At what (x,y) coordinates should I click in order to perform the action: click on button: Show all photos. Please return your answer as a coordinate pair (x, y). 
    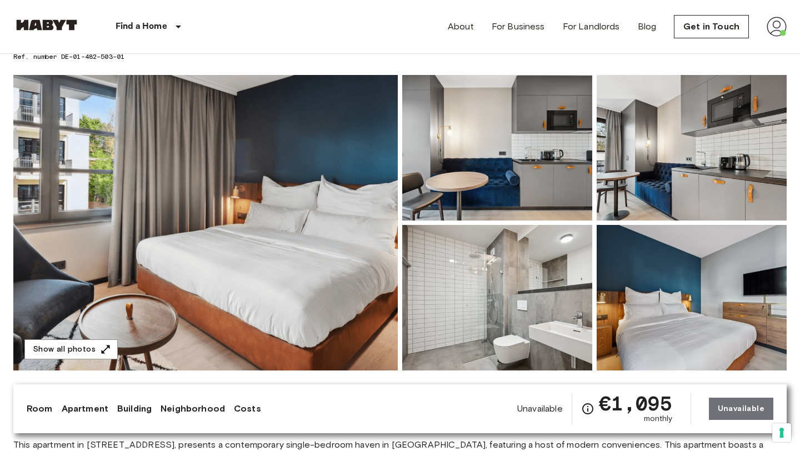
    Looking at the image, I should click on (71, 349).